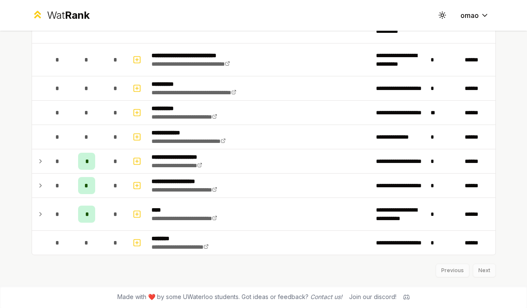 The height and width of the screenshot is (308, 527). What do you see at coordinates (61, 15) in the screenshot?
I see `a: WatRank` at bounding box center [61, 15].